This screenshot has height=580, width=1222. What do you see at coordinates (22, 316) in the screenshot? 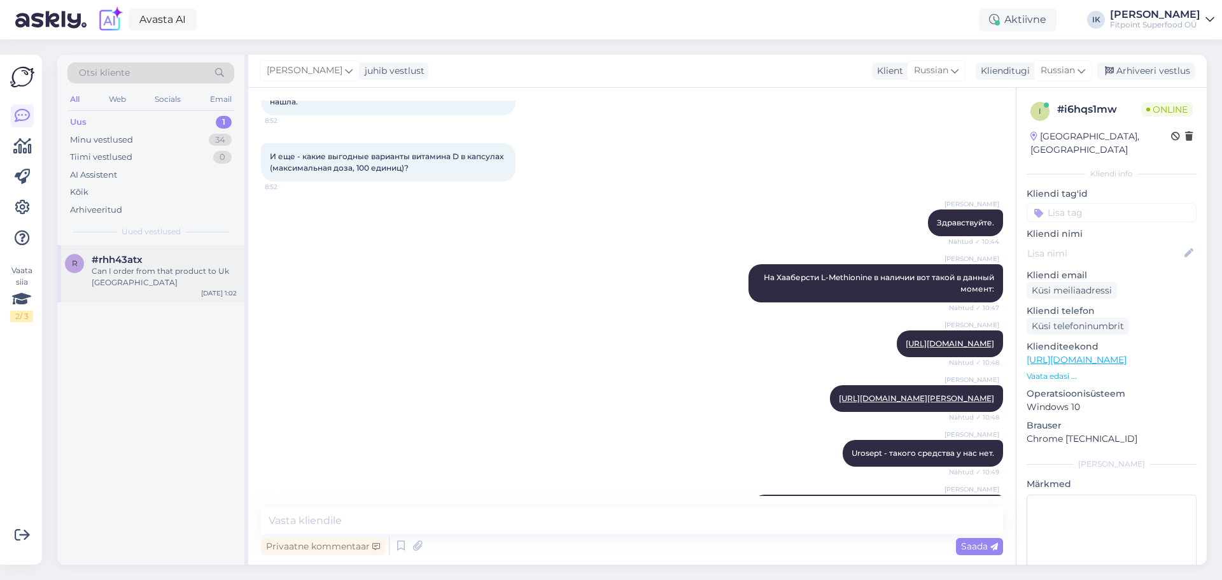
I see `div: 2 / 3` at bounding box center [22, 316].